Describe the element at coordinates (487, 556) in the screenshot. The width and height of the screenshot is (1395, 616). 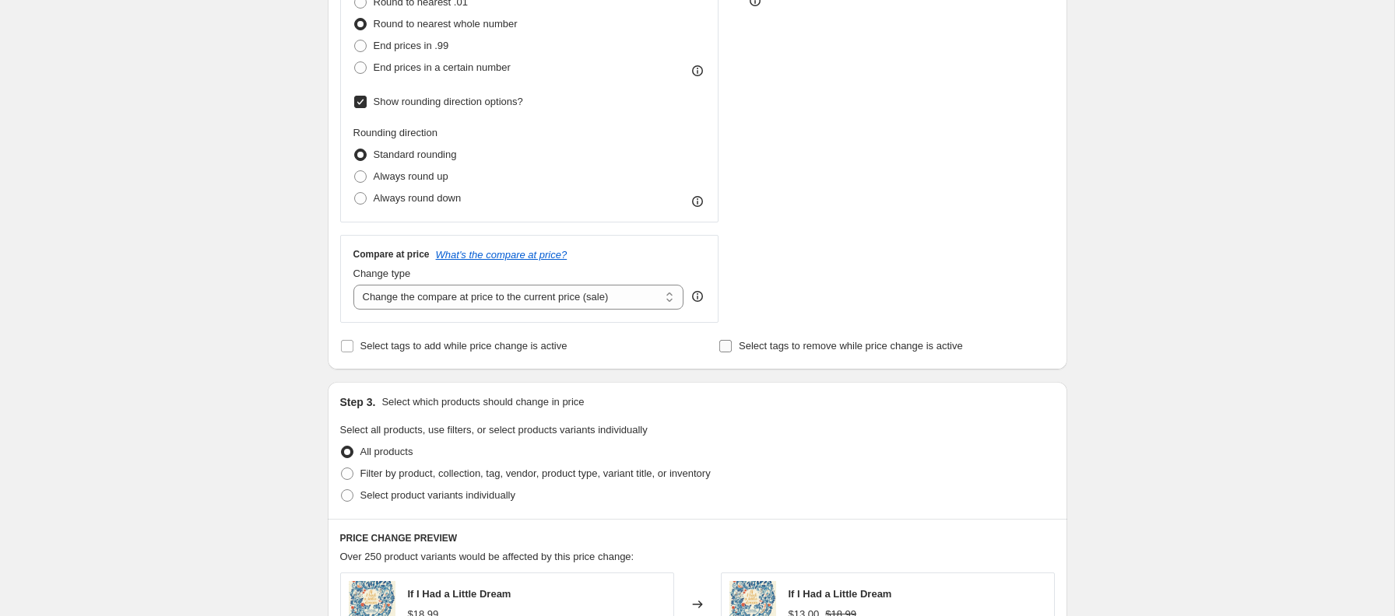
I see `span: Over 250 product variants would be affected by this price change:` at that location.